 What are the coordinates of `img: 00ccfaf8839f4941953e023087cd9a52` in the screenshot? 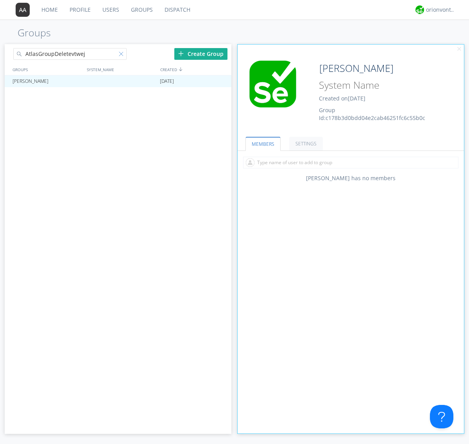 It's located at (273, 84).